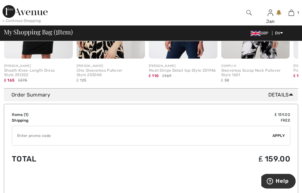 The image size is (302, 193). Describe the element at coordinates (279, 33) in the screenshot. I see `span: EN` at that location.